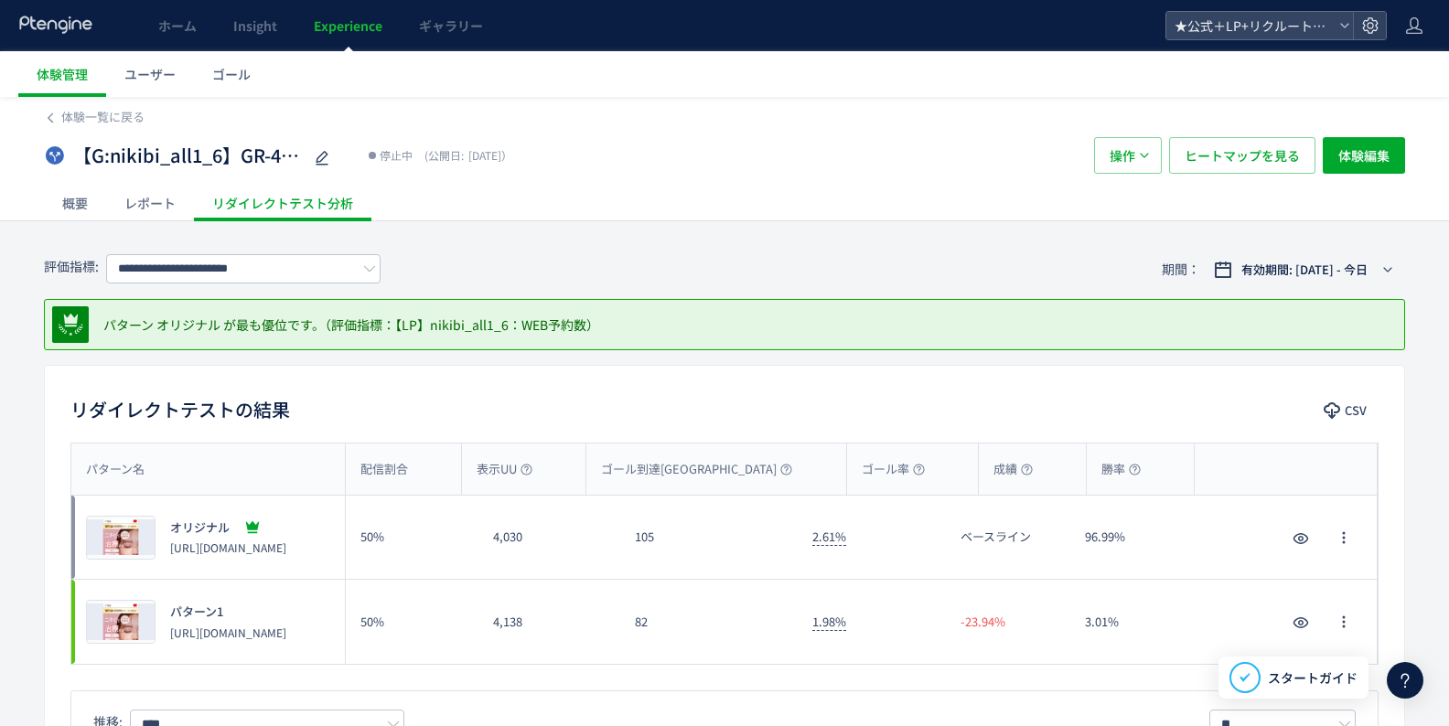 The image size is (1449, 726). Describe the element at coordinates (150, 74) in the screenshot. I see `span: ユーザー` at that location.